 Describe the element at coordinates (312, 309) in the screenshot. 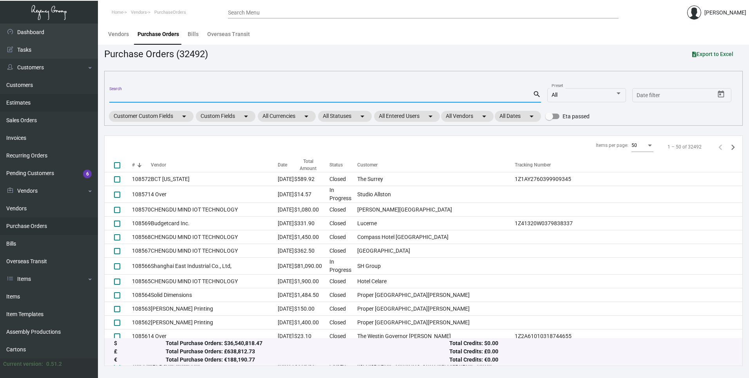

I see `td: $150.00` at that location.